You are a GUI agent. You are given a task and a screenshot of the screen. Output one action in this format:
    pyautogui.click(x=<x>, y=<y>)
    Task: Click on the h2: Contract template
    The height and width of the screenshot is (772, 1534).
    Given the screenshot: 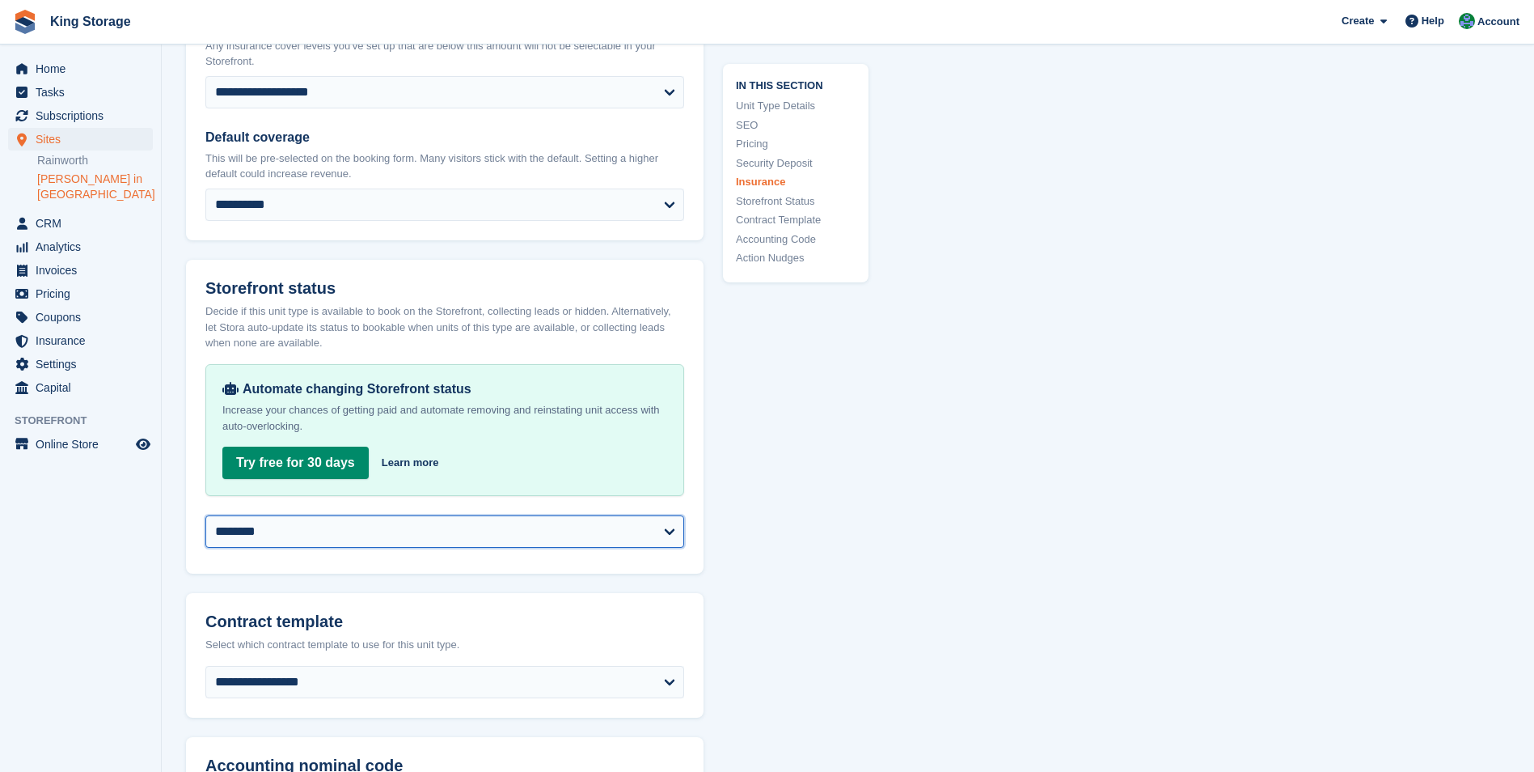 What is the action you would take?
    pyautogui.click(x=445, y=621)
    